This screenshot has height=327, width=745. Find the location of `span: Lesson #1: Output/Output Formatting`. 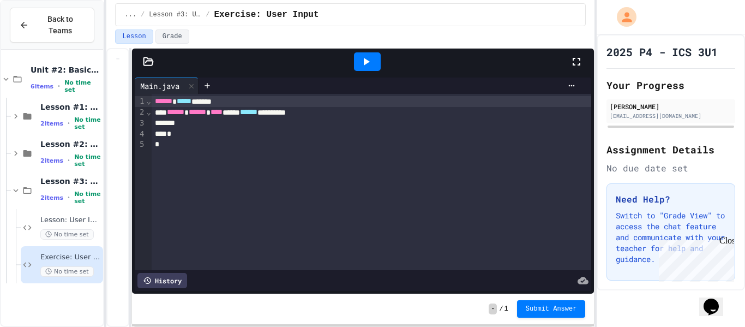

span: Lesson #1: Output/Output Formatting is located at coordinates (70, 107).